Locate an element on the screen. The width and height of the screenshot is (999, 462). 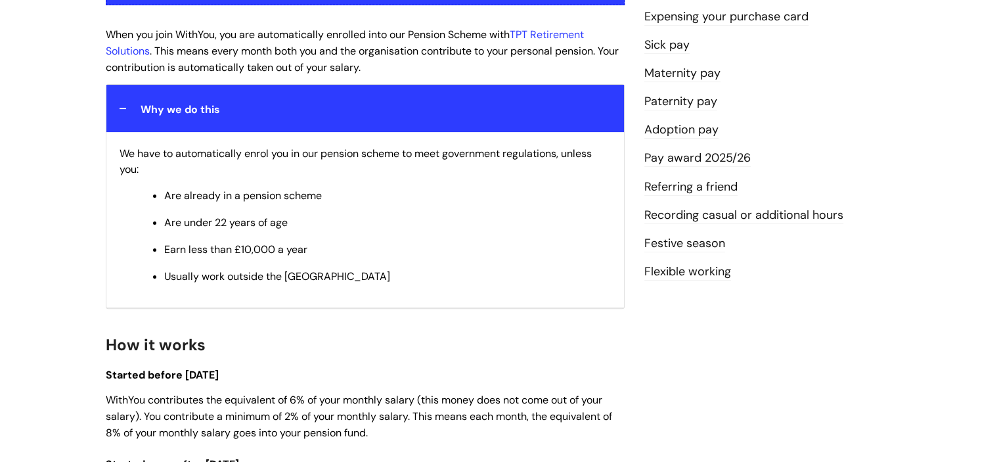
a: Festive season is located at coordinates (685, 244).